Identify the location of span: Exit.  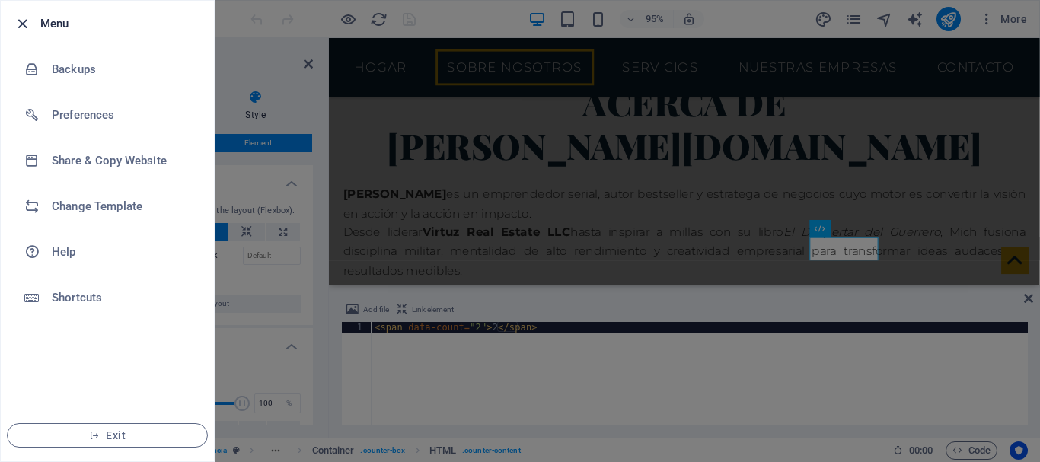
(107, 435).